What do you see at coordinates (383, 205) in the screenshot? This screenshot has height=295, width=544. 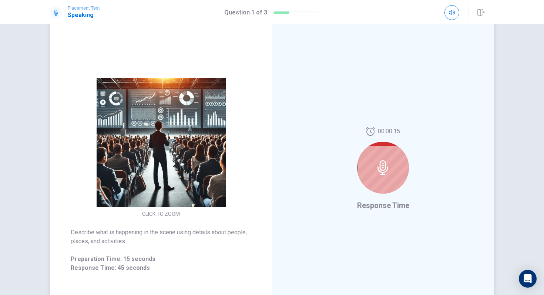 I see `span: Response Time` at bounding box center [383, 205].